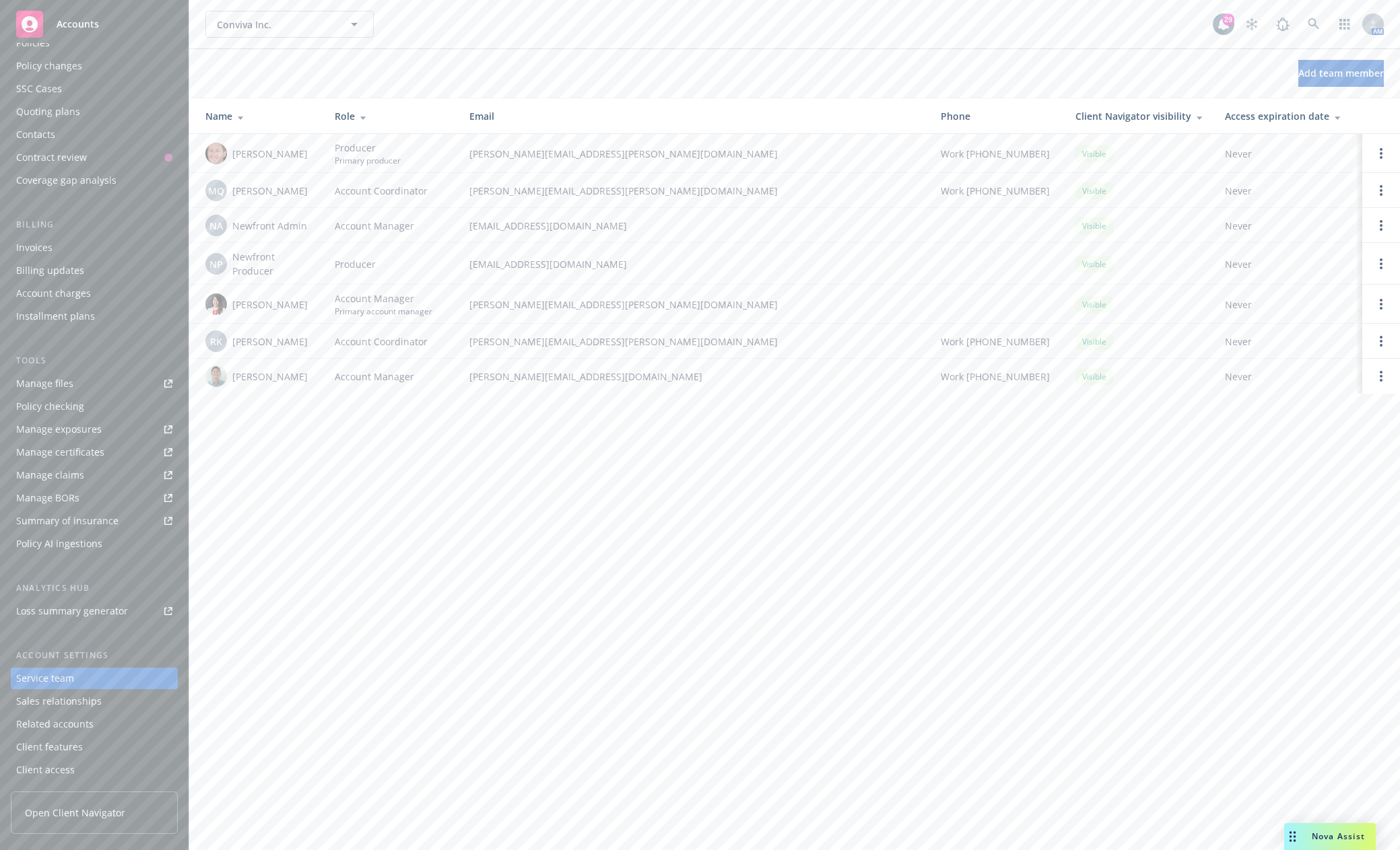  What do you see at coordinates (94, 24) in the screenshot?
I see `a: Accounts` at bounding box center [94, 24].